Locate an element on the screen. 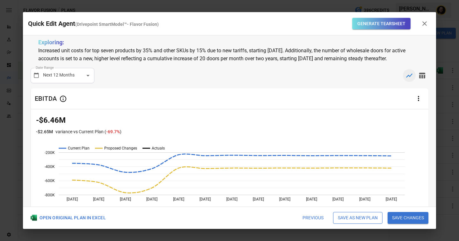  svg: A chart. is located at coordinates (230, 180).